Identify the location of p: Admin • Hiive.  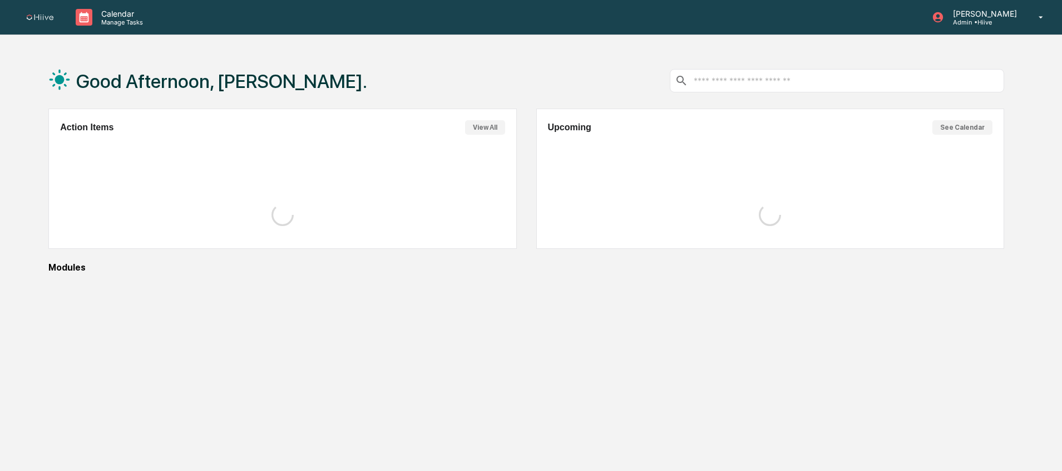
(983, 22).